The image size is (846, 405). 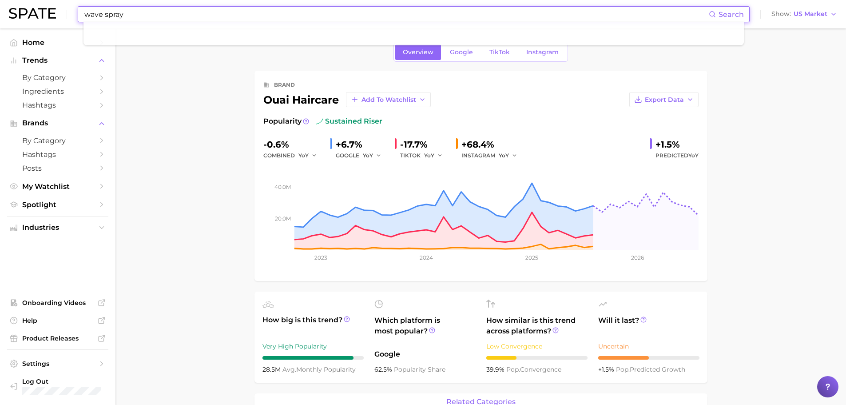 I want to click on span: TikTok, so click(x=500, y=52).